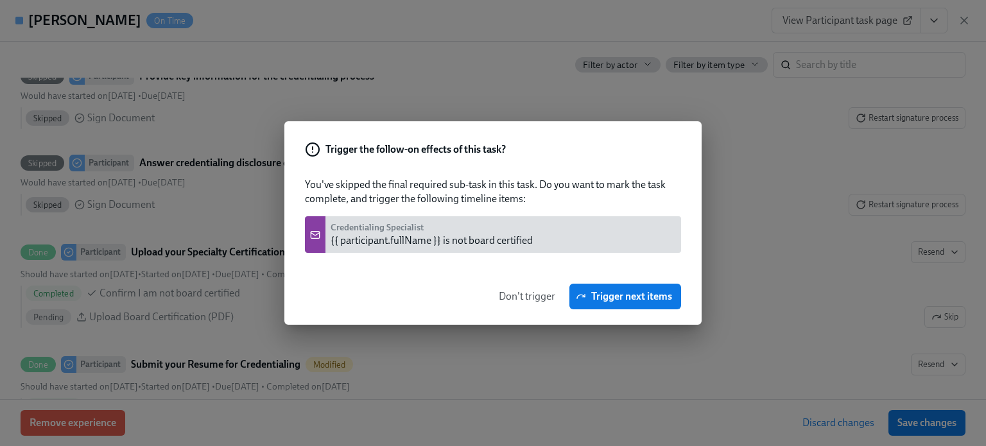 The height and width of the screenshot is (446, 986). I want to click on div: {{ participant.fullName }} is not board certified, so click(431, 241).